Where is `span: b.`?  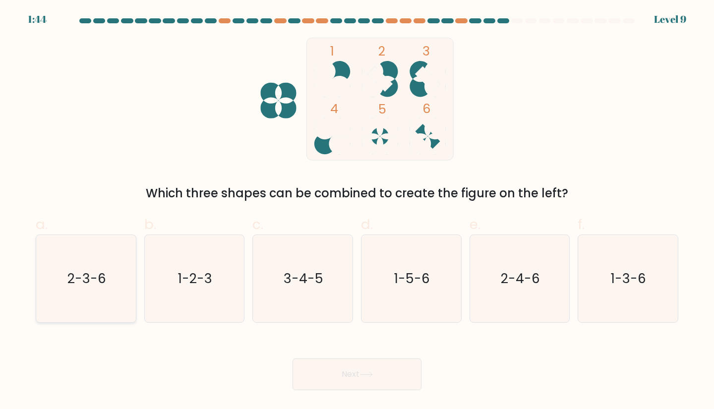 span: b. is located at coordinates (150, 224).